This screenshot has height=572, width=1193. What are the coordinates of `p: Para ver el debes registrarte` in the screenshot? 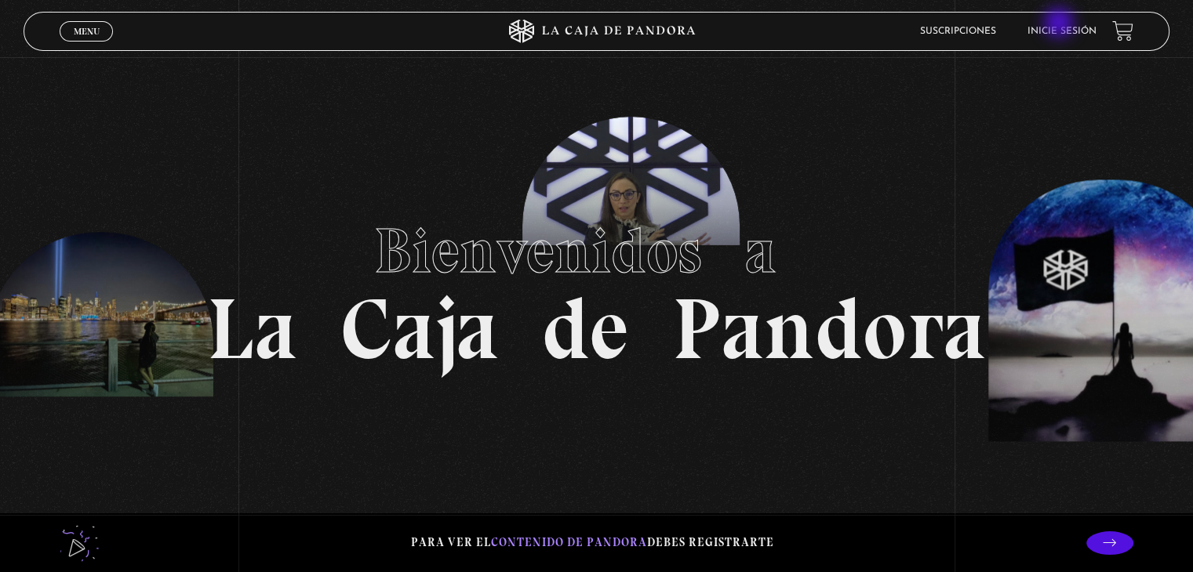 It's located at (592, 543).